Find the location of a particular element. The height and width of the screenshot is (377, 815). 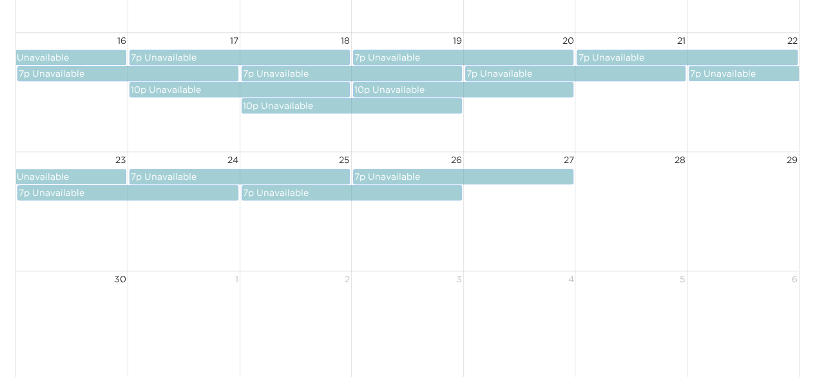

span: 25 is located at coordinates (344, 160).